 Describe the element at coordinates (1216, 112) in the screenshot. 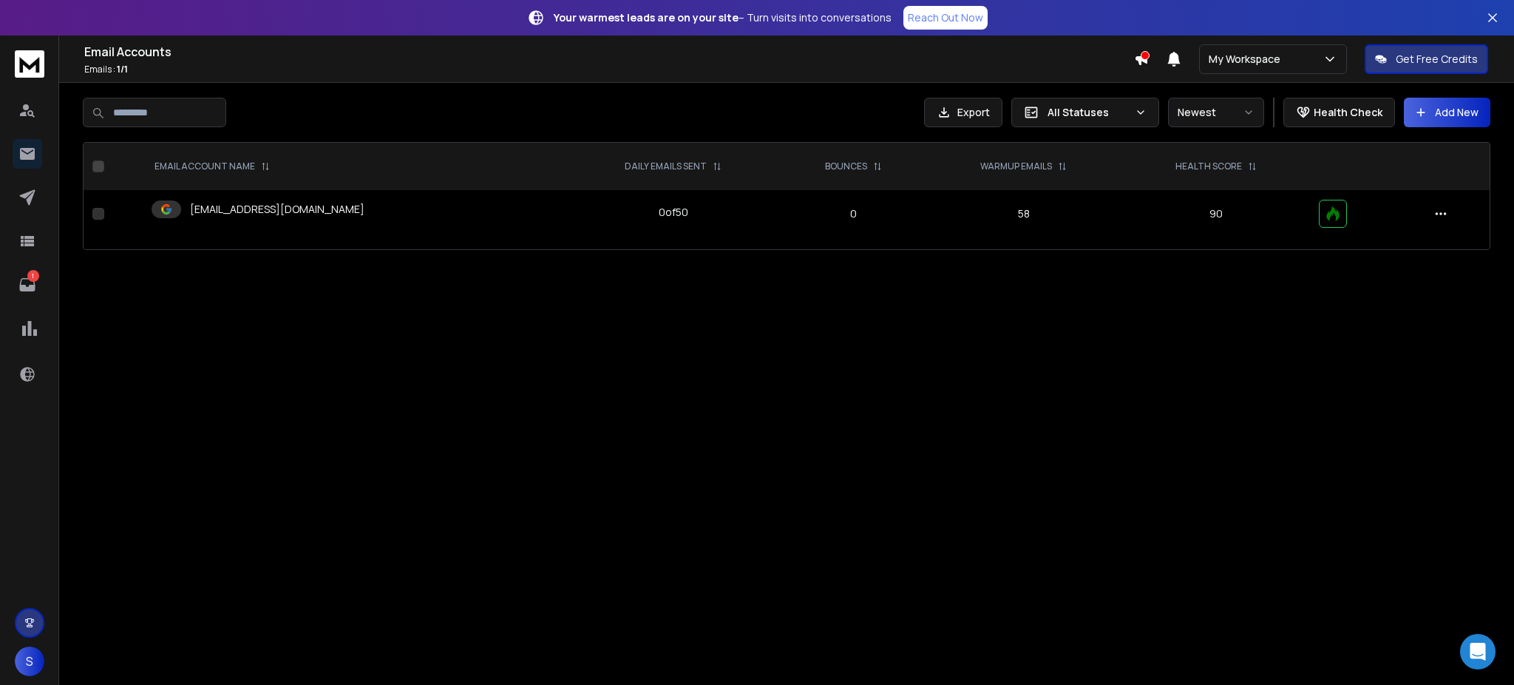

I see `button: Newest` at that location.